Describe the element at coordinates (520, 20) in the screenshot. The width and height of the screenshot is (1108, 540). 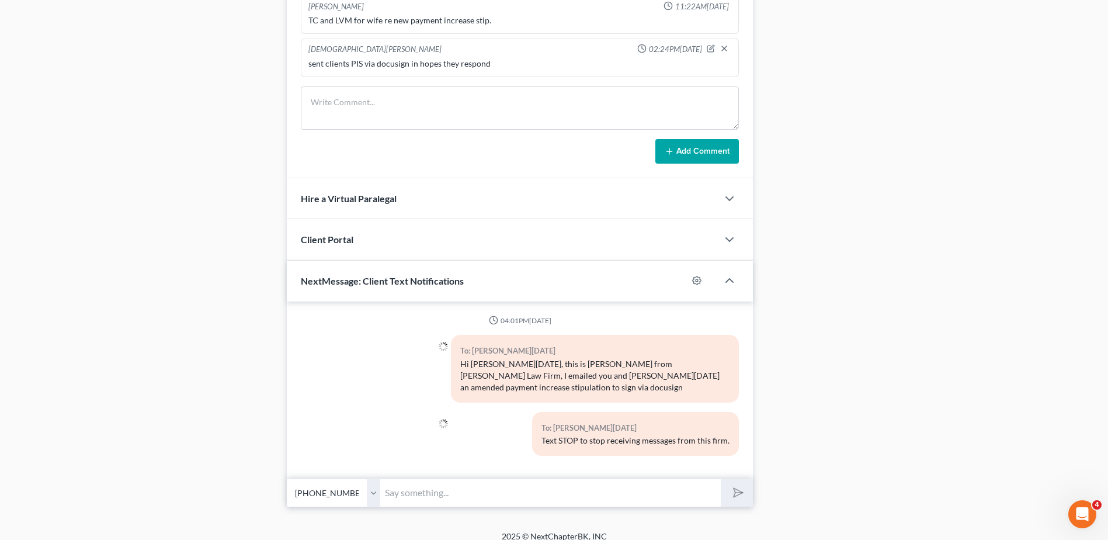
I see `div: TC and LVM for wife re new payment increase stip.` at that location.